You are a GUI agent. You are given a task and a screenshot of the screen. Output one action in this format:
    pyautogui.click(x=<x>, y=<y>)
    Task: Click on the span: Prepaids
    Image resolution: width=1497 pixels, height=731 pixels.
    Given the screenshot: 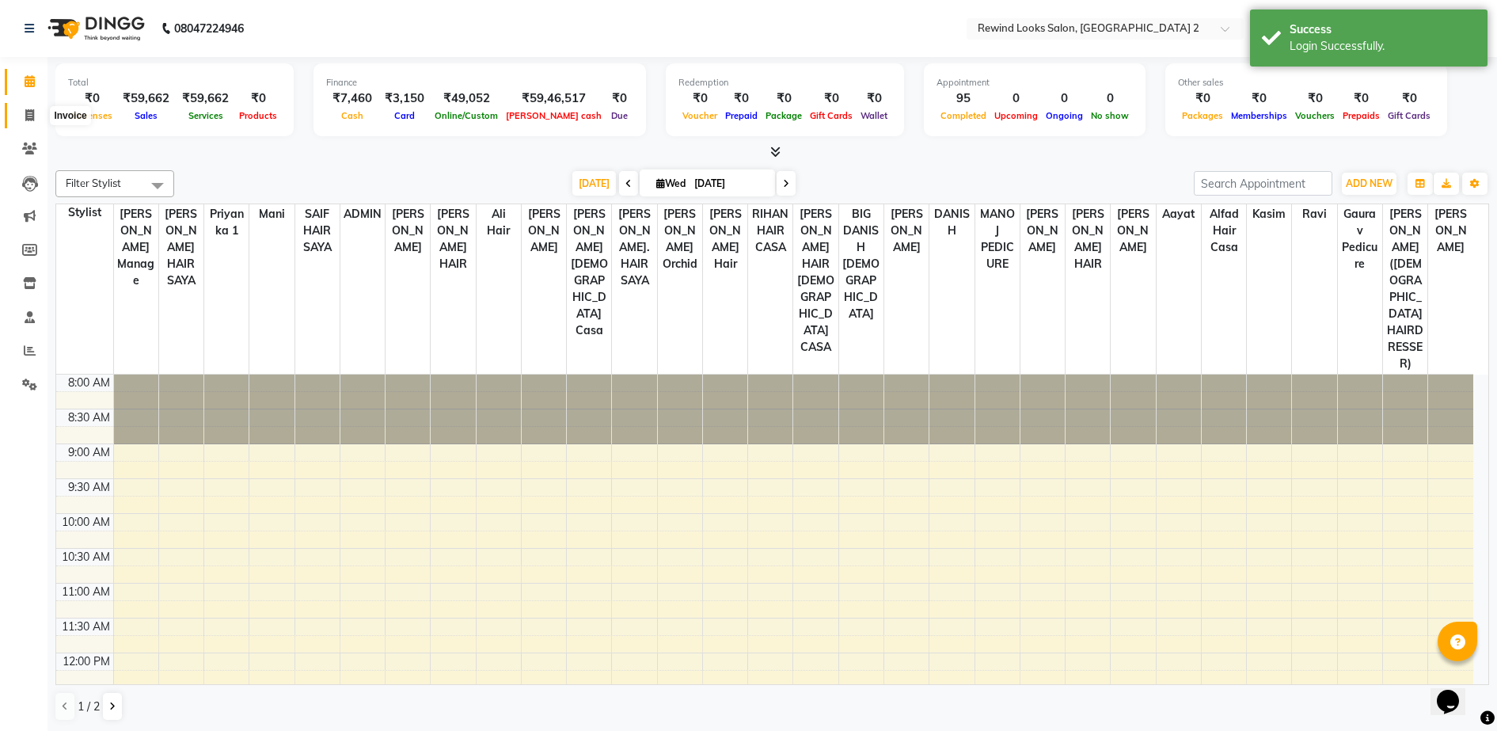 What is the action you would take?
    pyautogui.click(x=1361, y=116)
    